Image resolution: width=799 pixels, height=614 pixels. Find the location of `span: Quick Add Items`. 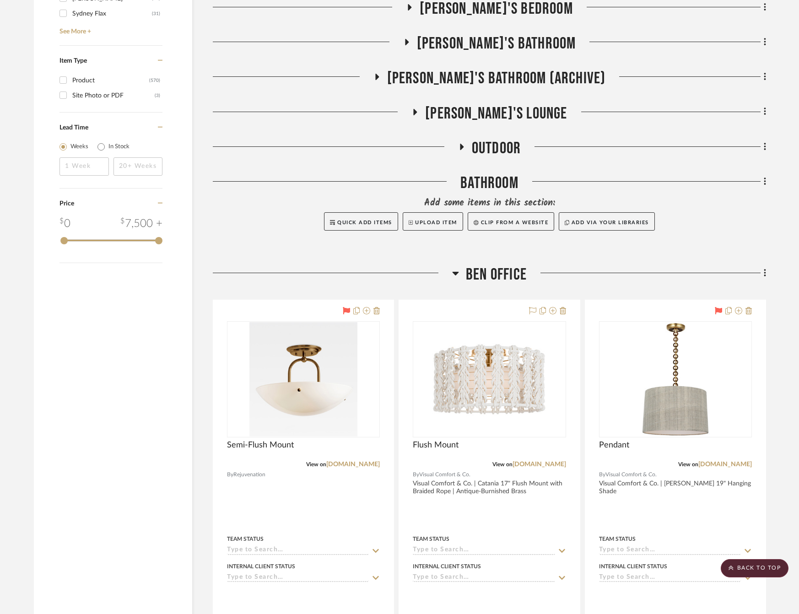

span: Quick Add Items is located at coordinates (365, 222).